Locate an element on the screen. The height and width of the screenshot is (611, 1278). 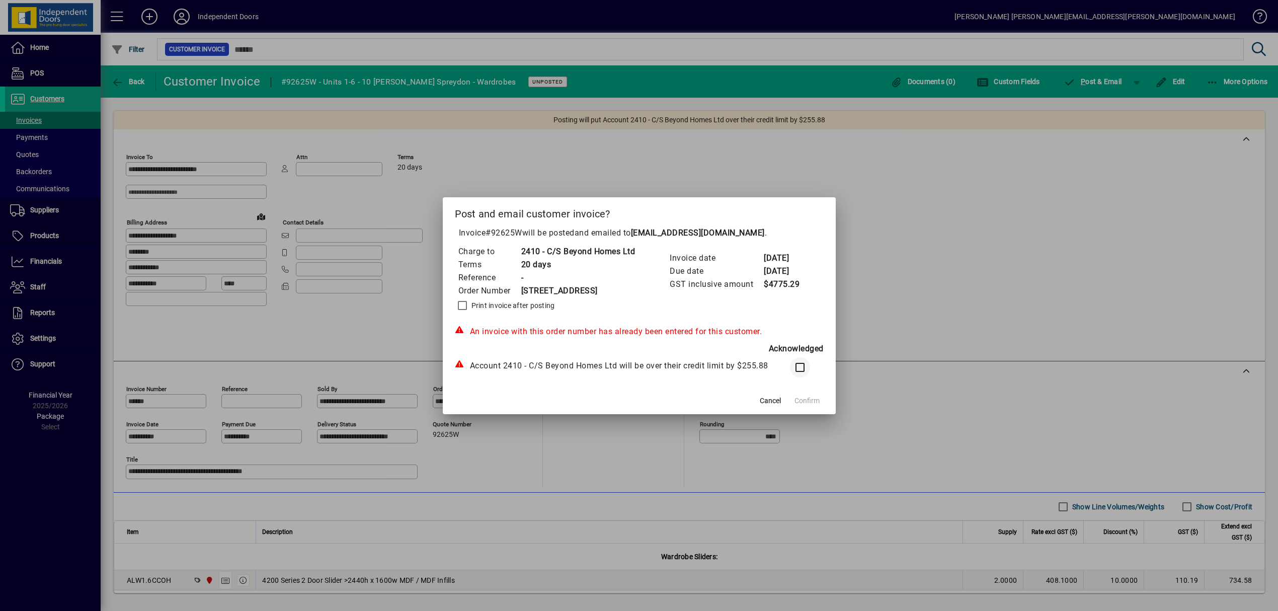
td: Charge to is located at coordinates (489, 252).